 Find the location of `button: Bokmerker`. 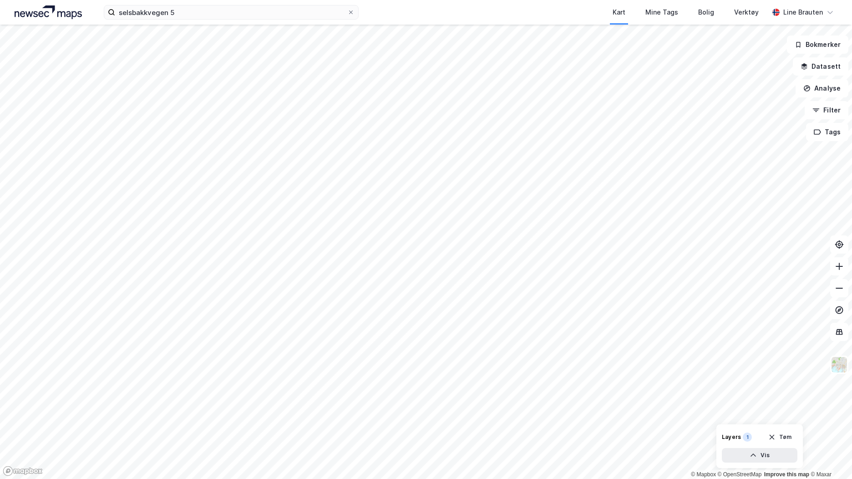

button: Bokmerker is located at coordinates (818, 45).